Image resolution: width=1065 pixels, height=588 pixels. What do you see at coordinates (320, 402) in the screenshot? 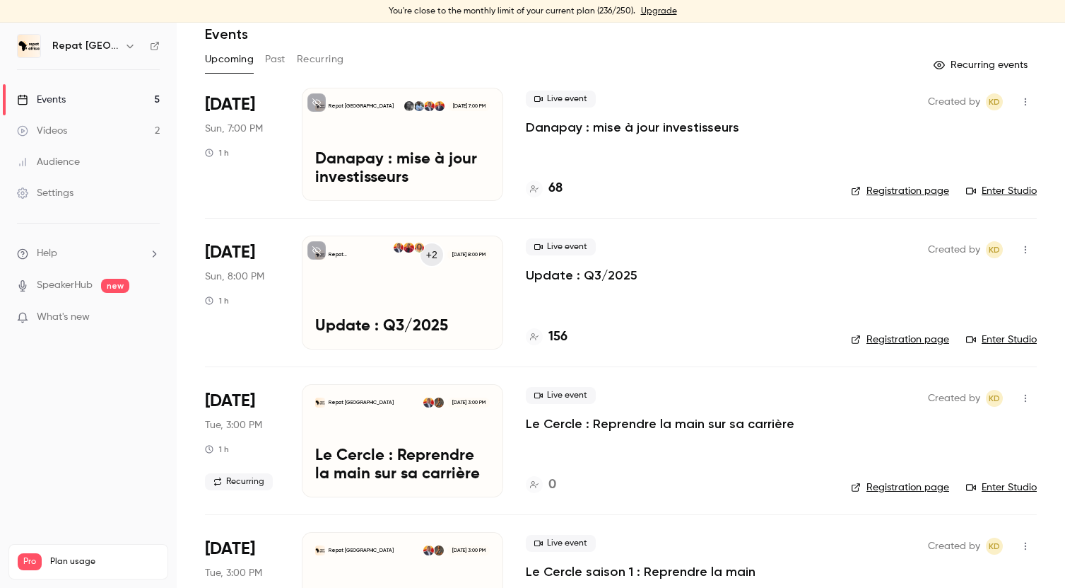
I see `img: Le Cercle : Reprendre la main sur sa carrière` at bounding box center [320, 402].